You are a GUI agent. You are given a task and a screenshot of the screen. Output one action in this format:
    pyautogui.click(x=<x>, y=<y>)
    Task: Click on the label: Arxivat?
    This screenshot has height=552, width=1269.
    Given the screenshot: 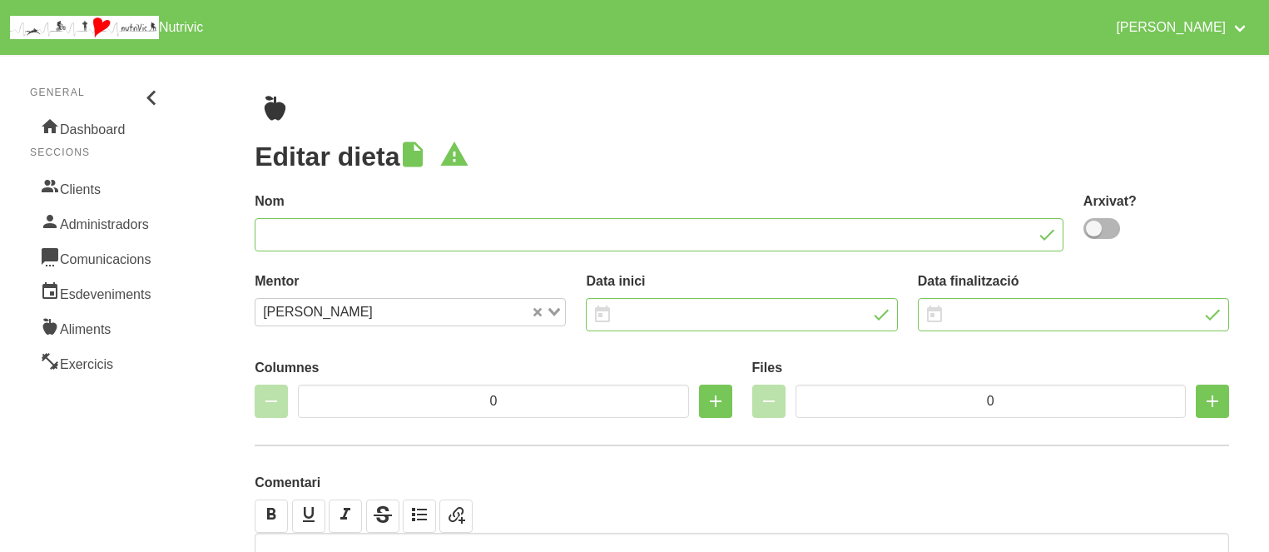 What is the action you would take?
    pyautogui.click(x=1156, y=201)
    